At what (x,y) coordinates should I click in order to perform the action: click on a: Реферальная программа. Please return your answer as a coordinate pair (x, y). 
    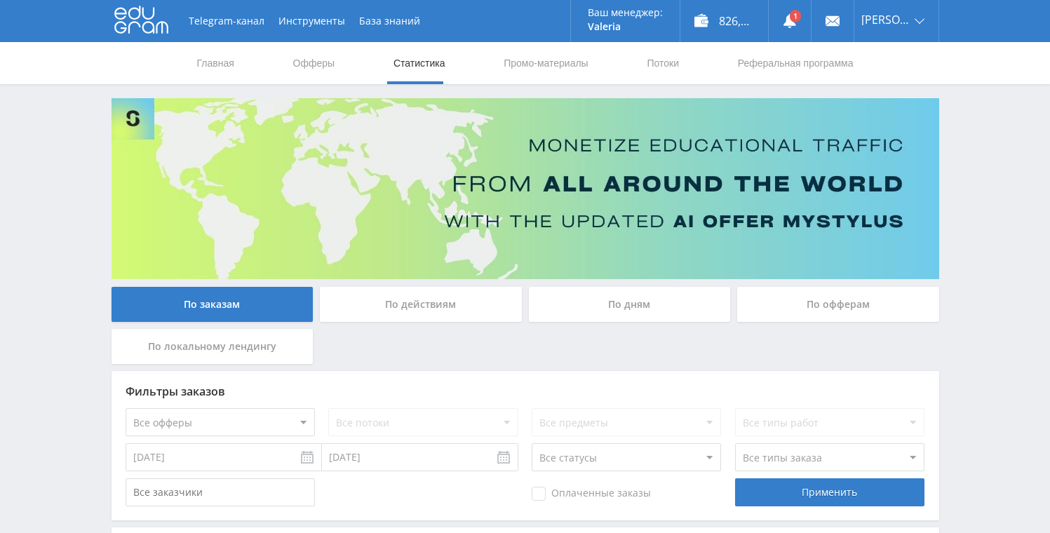
    Looking at the image, I should click on (796, 63).